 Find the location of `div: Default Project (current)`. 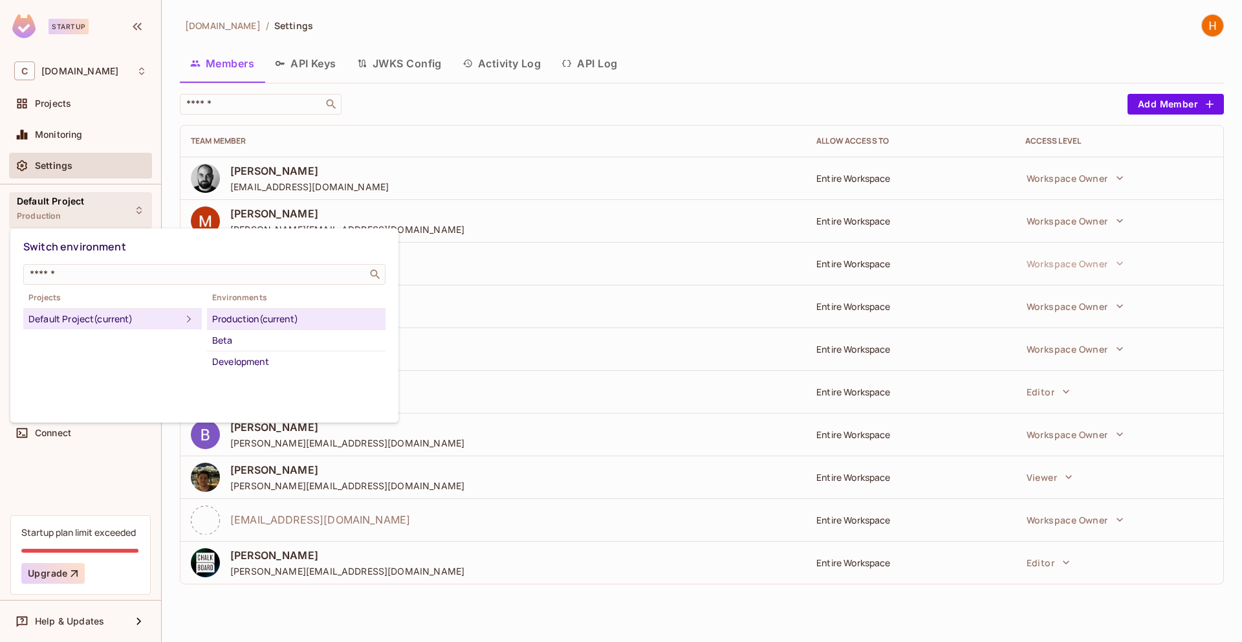

div: Default Project (current) is located at coordinates (105, 319).